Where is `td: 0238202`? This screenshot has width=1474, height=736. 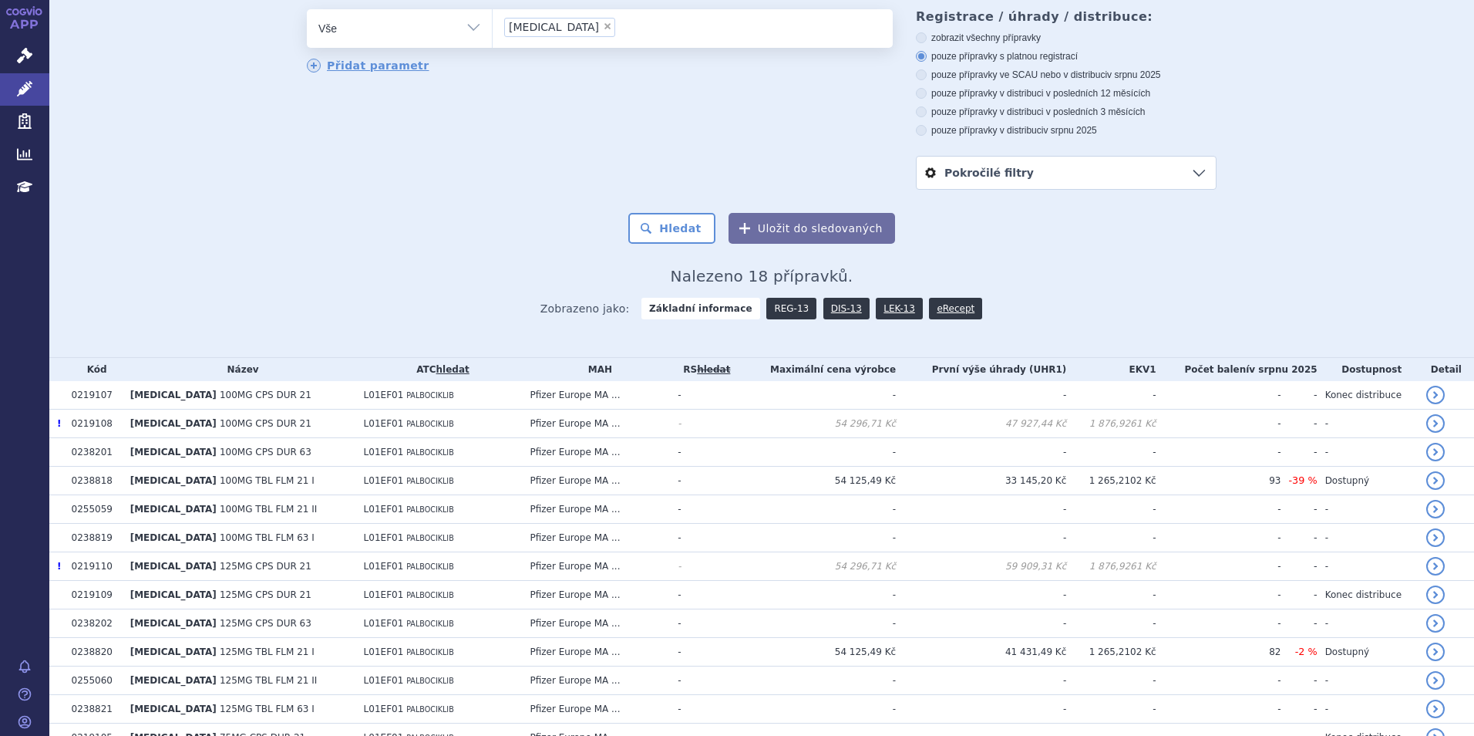
td: 0238202 is located at coordinates (93, 623).